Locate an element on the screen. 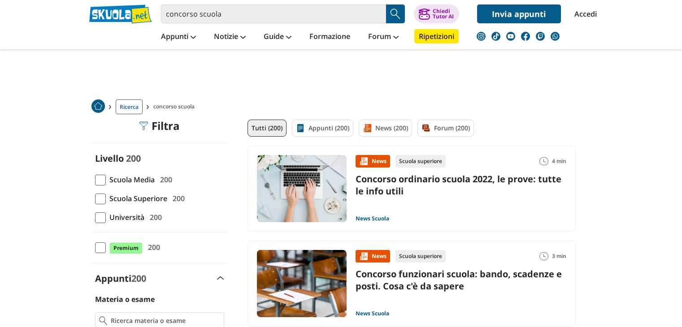  img: WhatsApp is located at coordinates (555, 36).